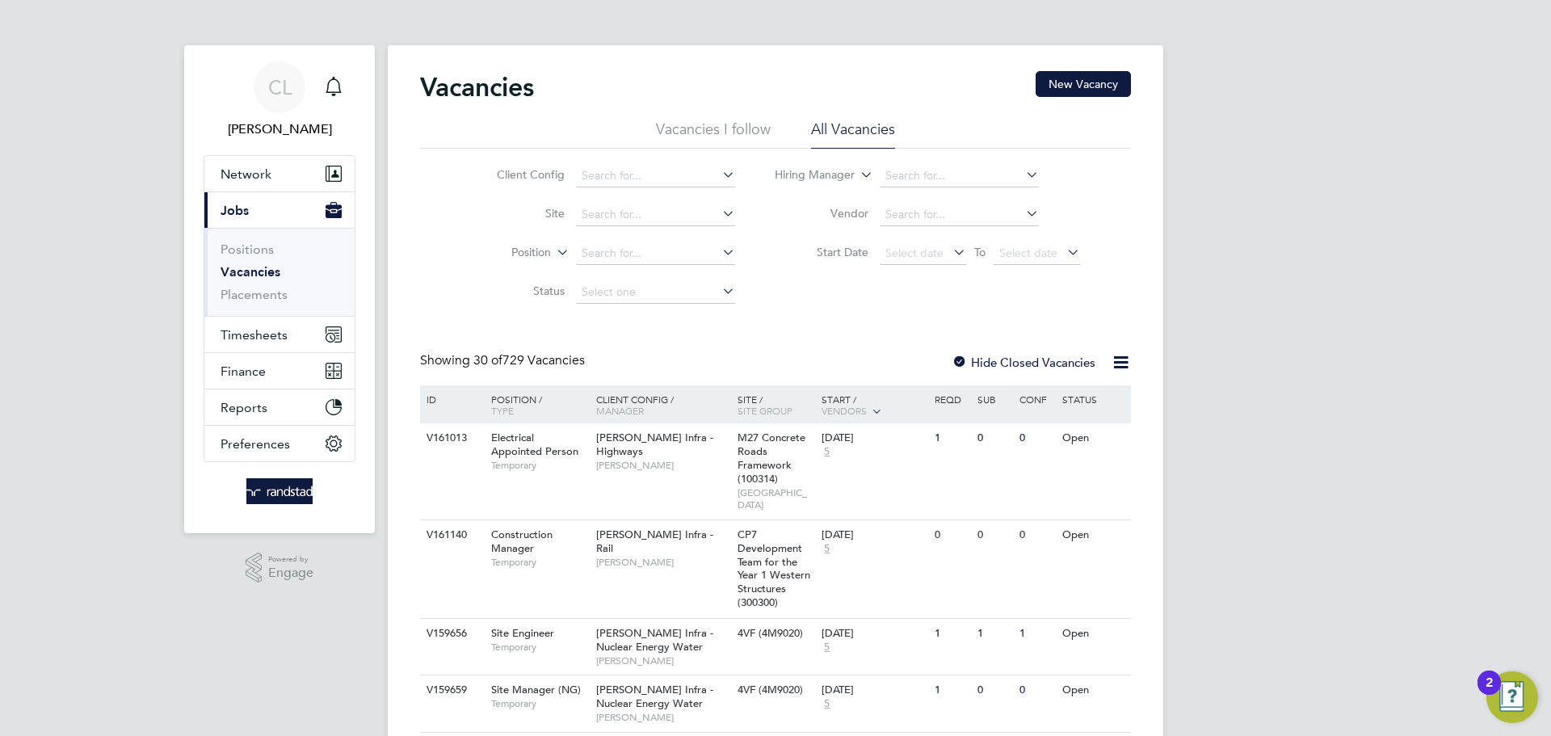  Describe the element at coordinates (291, 559) in the screenshot. I see `span: Powered by` at that location.